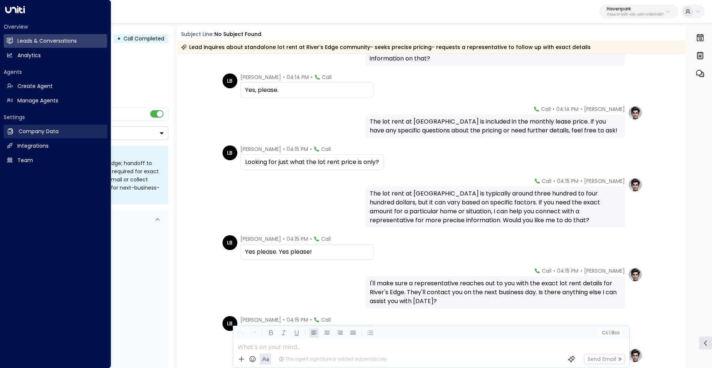  I want to click on a: Create Agent, so click(55, 86).